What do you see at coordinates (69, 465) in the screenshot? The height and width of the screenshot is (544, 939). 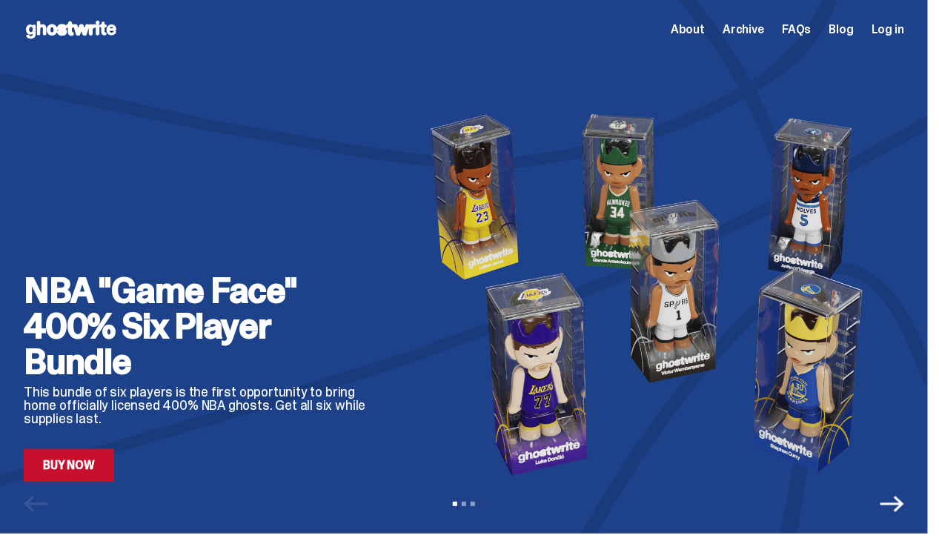 I see `a: Buy Now` at bounding box center [69, 465].